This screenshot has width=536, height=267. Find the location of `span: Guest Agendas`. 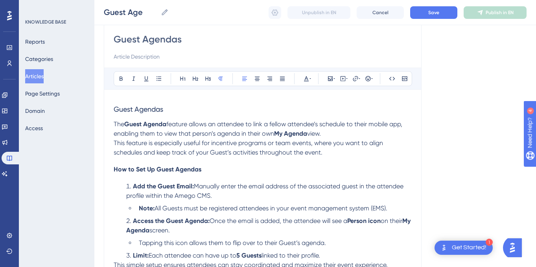

span: Guest Agendas is located at coordinates (138, 109).